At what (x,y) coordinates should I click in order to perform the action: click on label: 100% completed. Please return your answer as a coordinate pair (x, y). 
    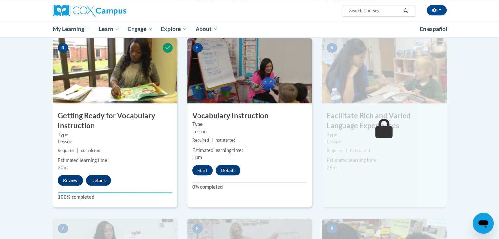
    Looking at the image, I should click on (115, 197).